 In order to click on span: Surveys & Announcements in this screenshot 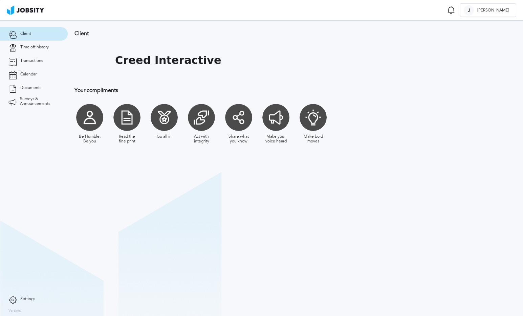, I will do `click(40, 102)`.